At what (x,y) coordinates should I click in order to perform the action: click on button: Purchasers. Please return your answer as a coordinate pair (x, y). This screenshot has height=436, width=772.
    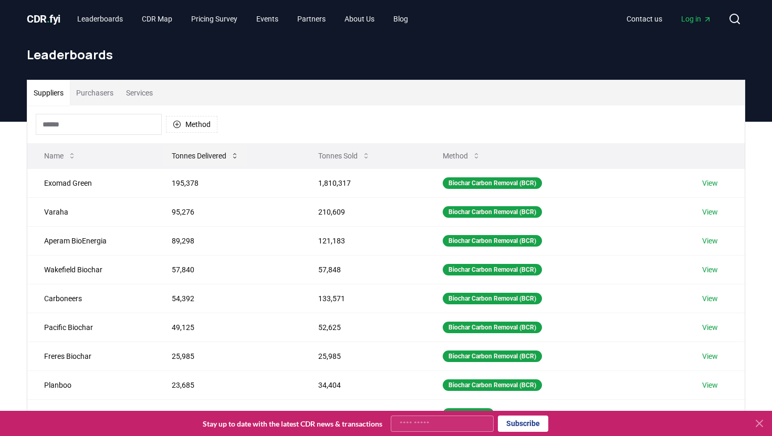
    Looking at the image, I should click on (95, 93).